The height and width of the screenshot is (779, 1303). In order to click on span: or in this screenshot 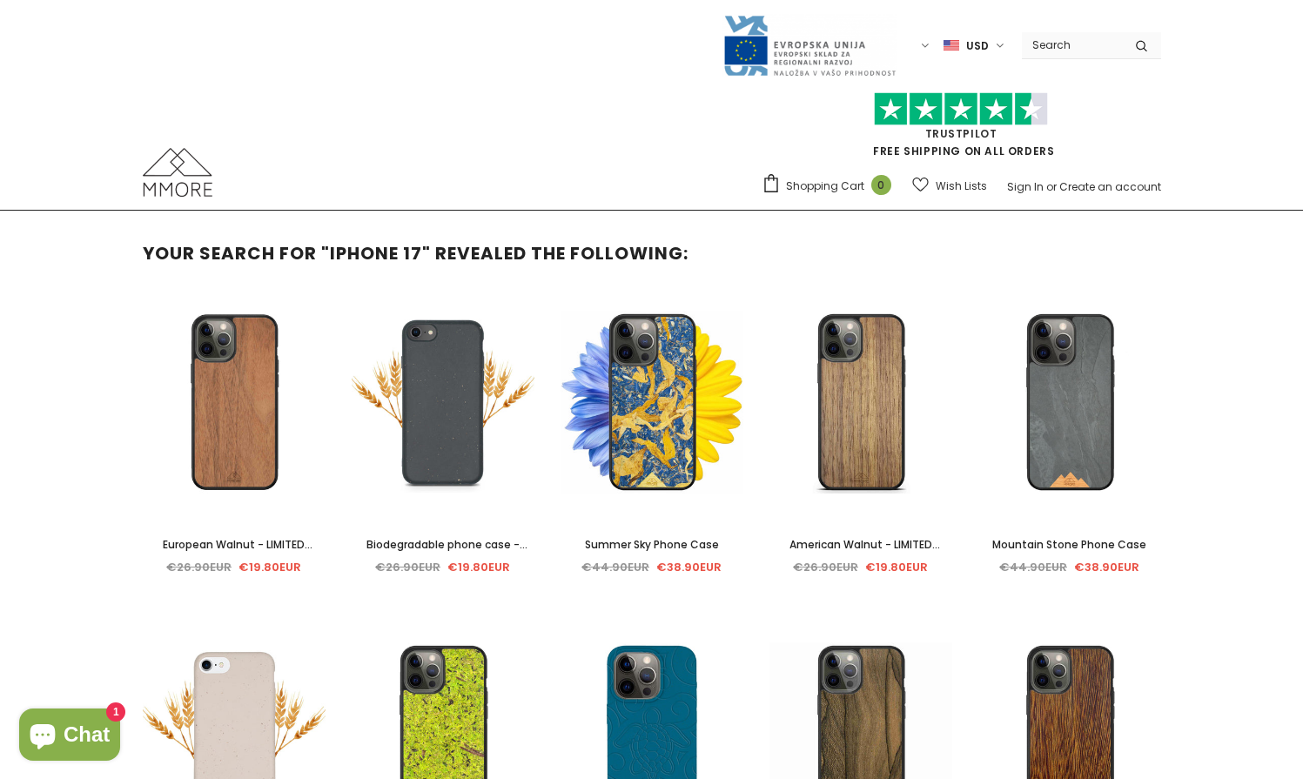, I will do `click(1051, 186)`.